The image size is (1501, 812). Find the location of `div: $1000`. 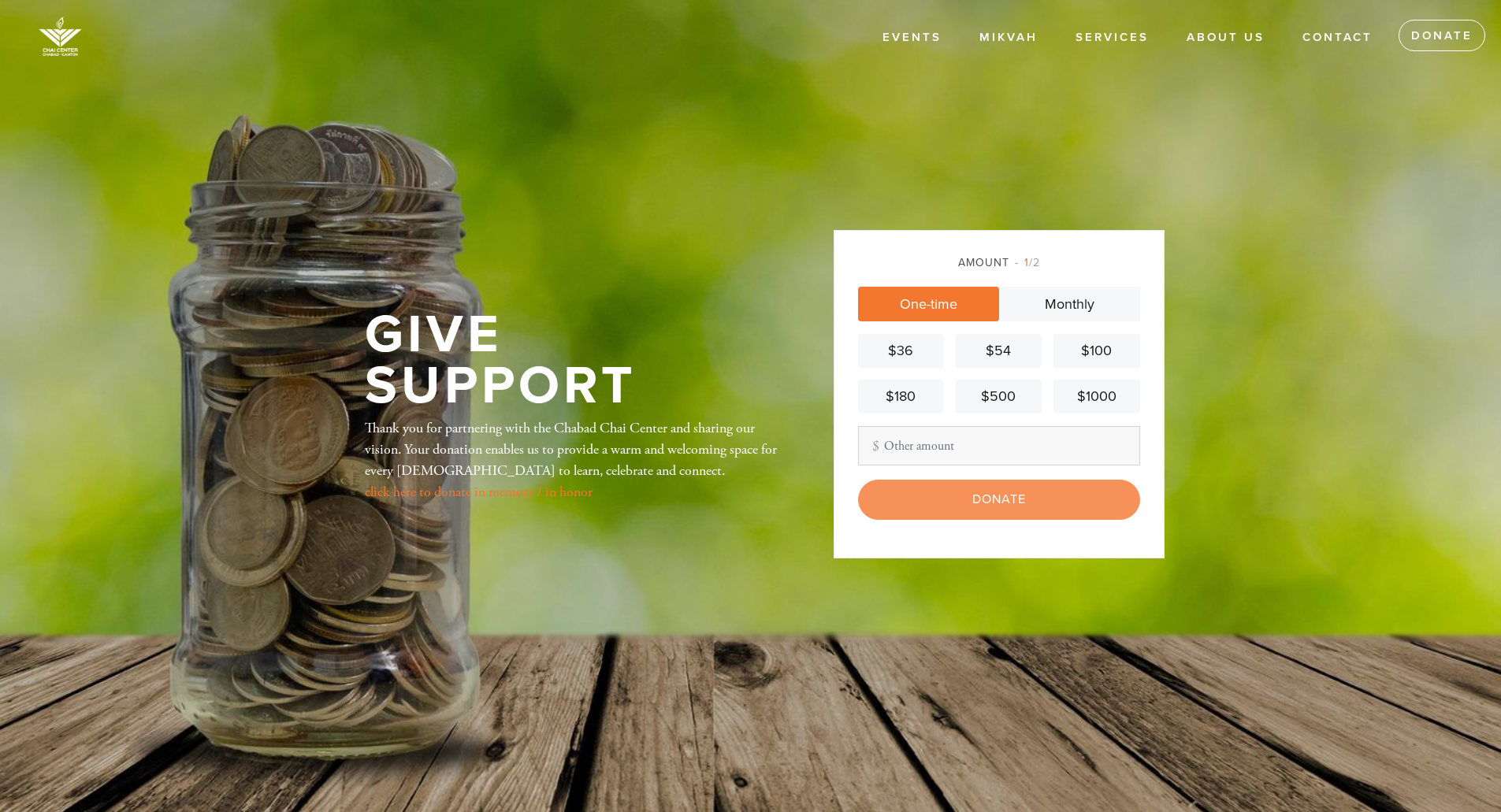

div: $1000 is located at coordinates (1095, 396).